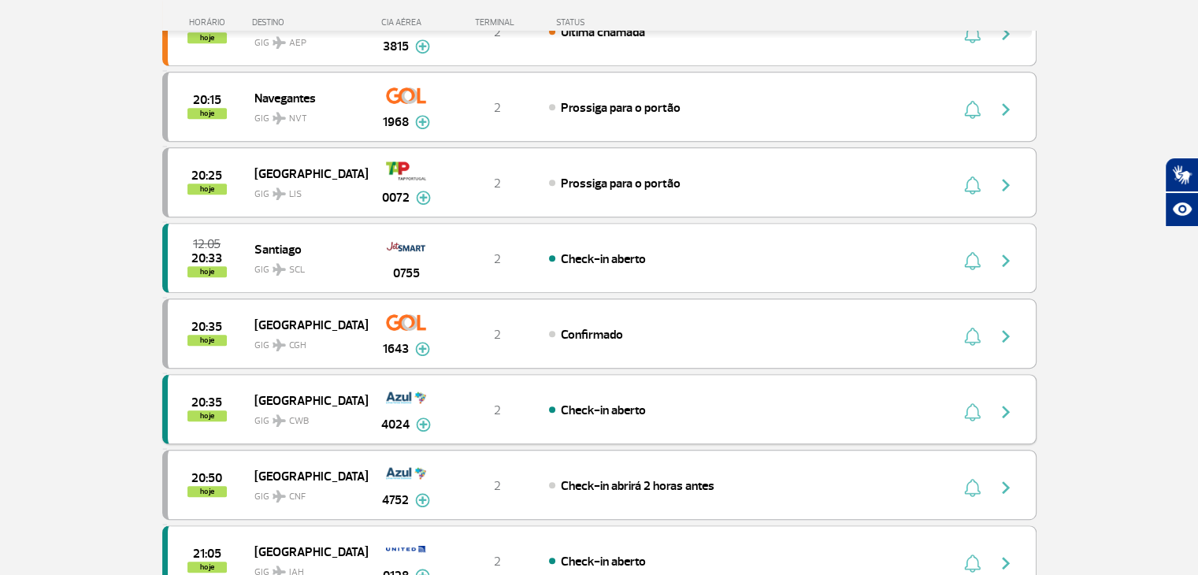 This screenshot has width=1198, height=575. What do you see at coordinates (1182, 210) in the screenshot?
I see `button: Abrir recursos assistivos.` at bounding box center [1182, 210].